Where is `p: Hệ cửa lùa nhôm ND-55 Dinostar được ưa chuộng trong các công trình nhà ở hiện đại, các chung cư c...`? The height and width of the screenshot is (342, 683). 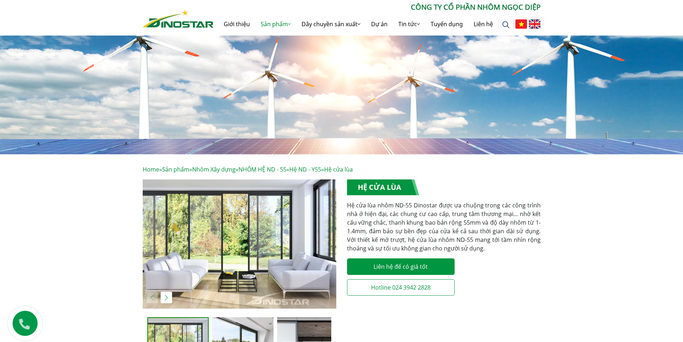
p: Hệ cửa lùa nhôm ND-55 Dinostar được ưa chuộng trong các công trình nhà ở hiện đại, các chung cư c... is located at coordinates (444, 226).